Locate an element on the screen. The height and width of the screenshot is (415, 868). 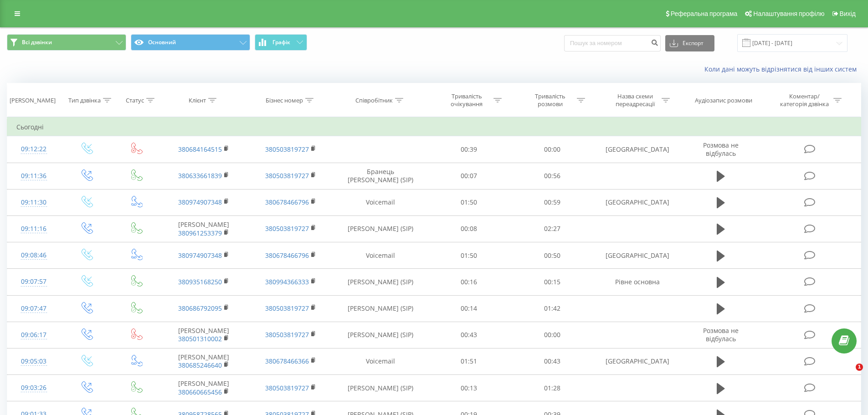
a: 380684164515 is located at coordinates (200, 149).